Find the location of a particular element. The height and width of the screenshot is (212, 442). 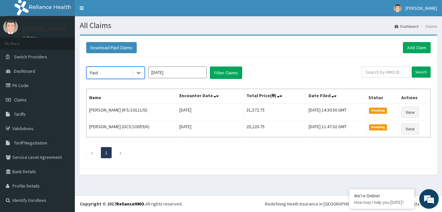

th: Encounter Date is located at coordinates (210, 96).